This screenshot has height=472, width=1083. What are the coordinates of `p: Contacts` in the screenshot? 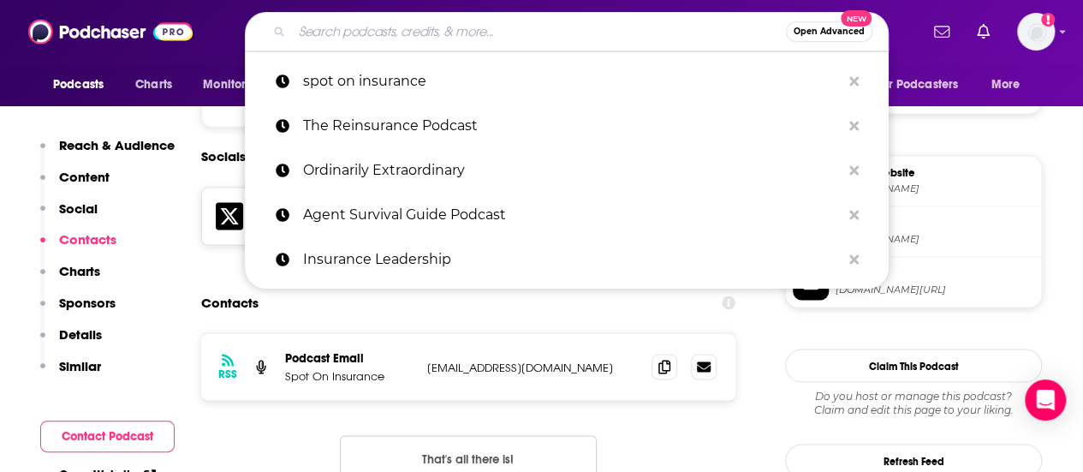 It's located at (87, 239).